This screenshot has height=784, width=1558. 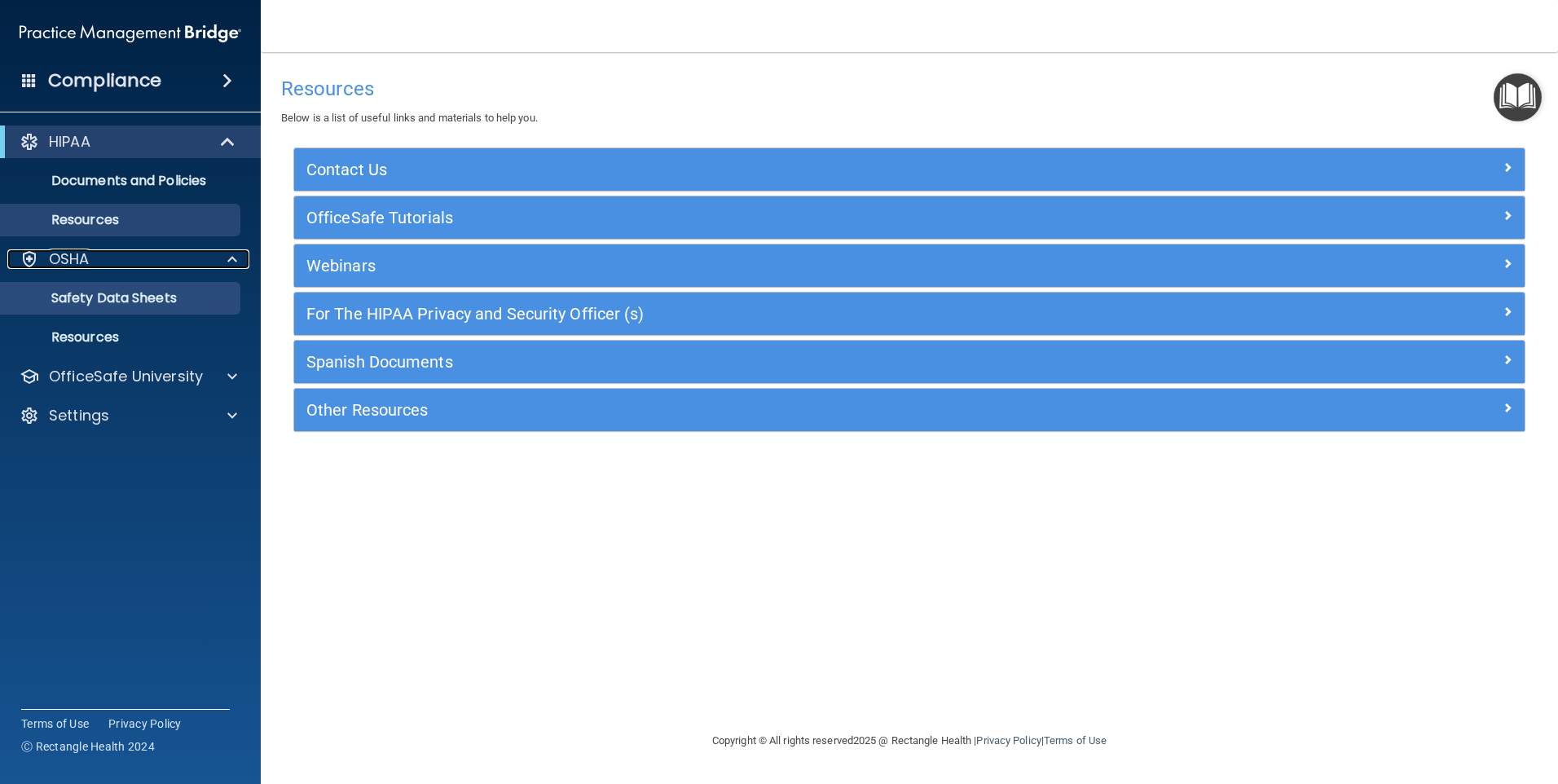 What do you see at coordinates (910, 361) in the screenshot?
I see `a: Spanish Documents` at bounding box center [910, 361].